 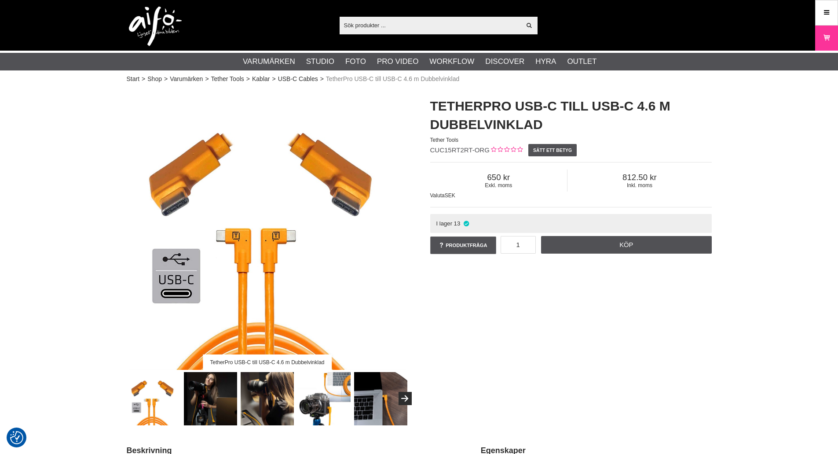 I want to click on a: Produktfråga, so click(x=463, y=245).